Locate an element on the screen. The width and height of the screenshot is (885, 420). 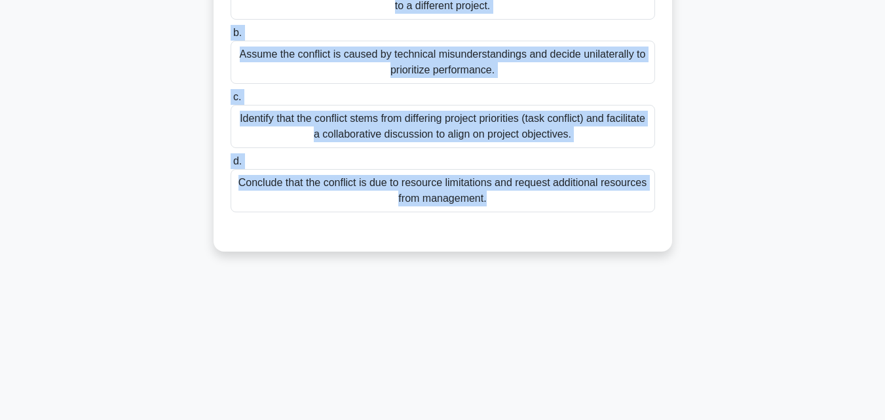
span: b. is located at coordinates (237, 32).